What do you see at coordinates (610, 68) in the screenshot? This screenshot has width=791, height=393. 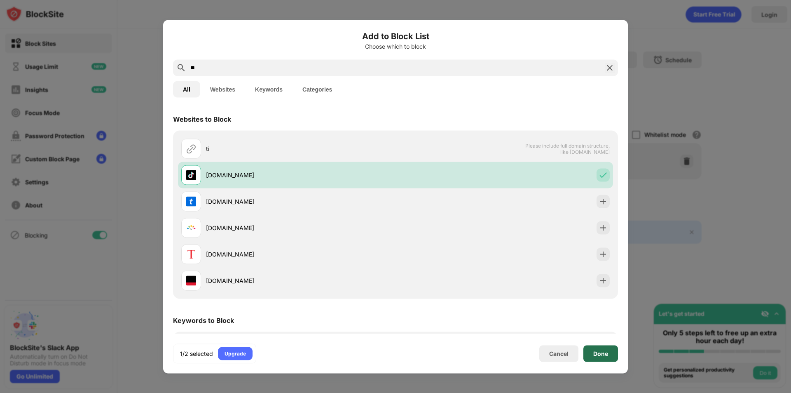 I see `img: search-close` at bounding box center [610, 68].